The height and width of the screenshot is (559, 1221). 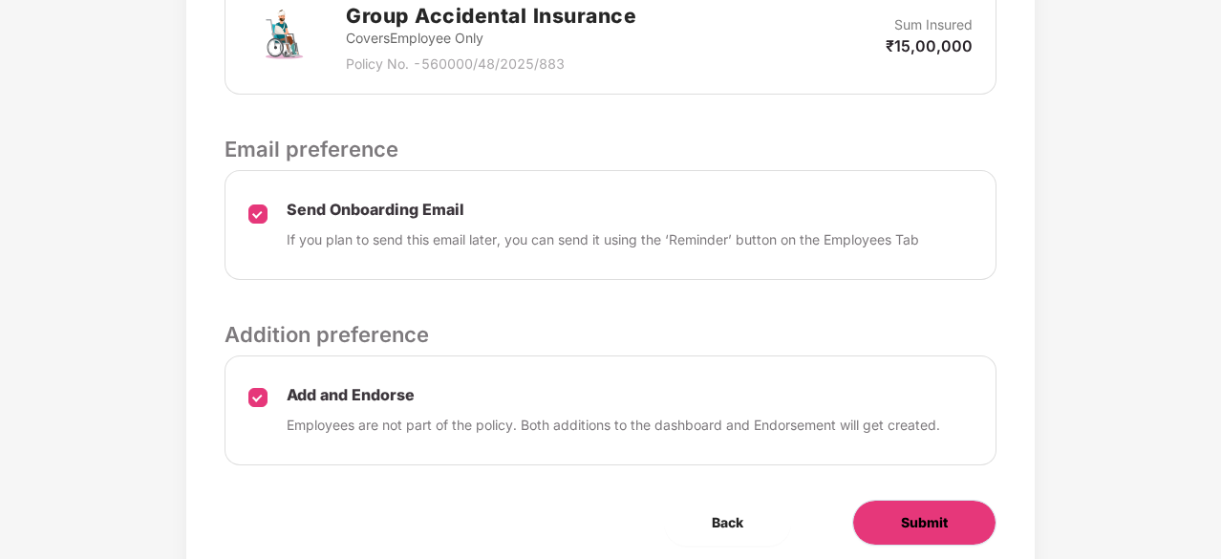 What do you see at coordinates (611, 149) in the screenshot?
I see `p: Email preference` at bounding box center [611, 149].